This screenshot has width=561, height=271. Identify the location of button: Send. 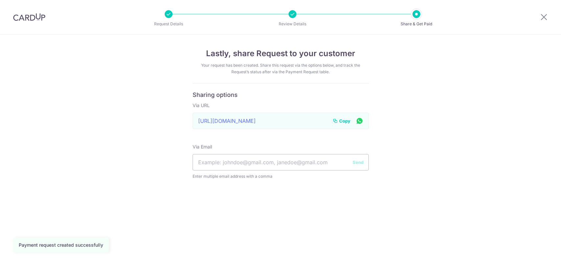
(358, 162).